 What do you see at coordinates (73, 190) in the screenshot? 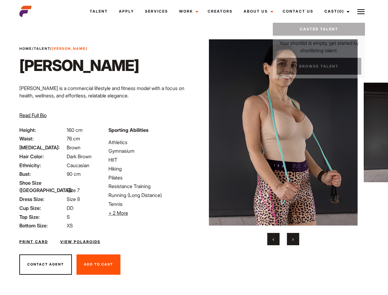
I see `span: Size 7` at bounding box center [73, 190].